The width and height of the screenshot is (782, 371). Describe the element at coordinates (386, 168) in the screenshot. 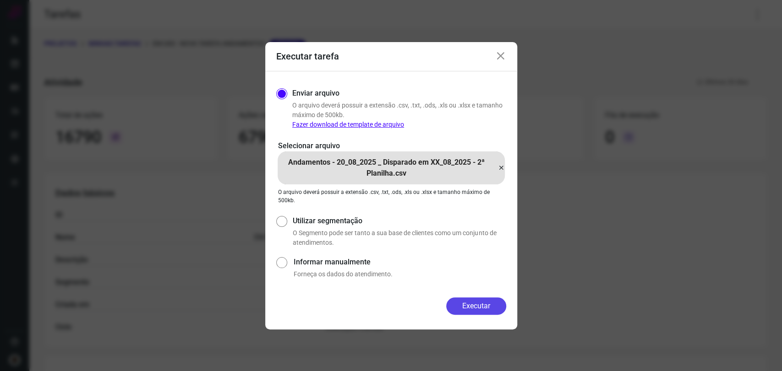

I see `p: Andamentos - 20_08_2025 _ Disparado em XX_08_2025 - 2ª Planilha.csv` at that location.